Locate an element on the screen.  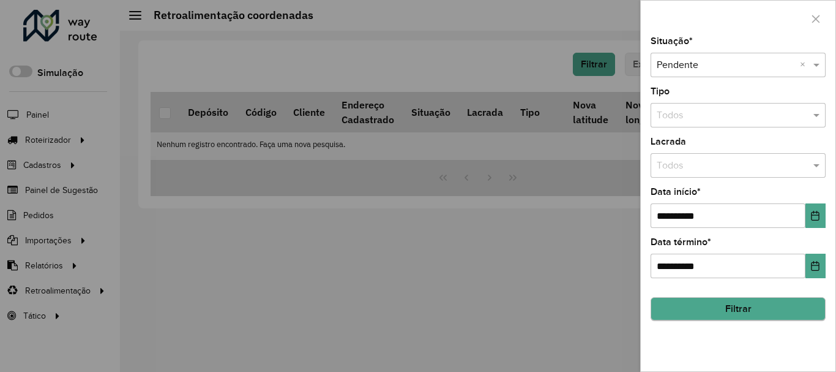
label: Data início is located at coordinates (676, 192).